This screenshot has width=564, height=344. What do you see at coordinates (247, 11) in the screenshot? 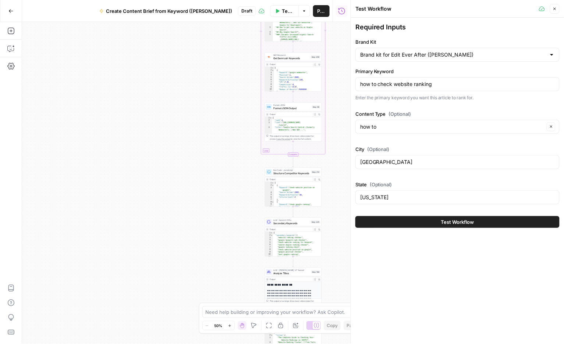
I see `span: Draft` at bounding box center [247, 11].